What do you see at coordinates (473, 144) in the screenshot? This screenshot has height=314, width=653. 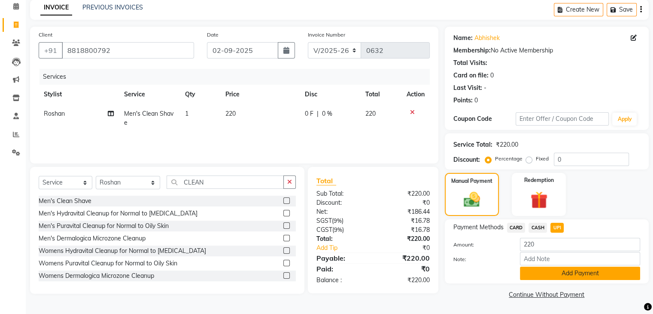 I see `div: Service Total:` at bounding box center [473, 144].